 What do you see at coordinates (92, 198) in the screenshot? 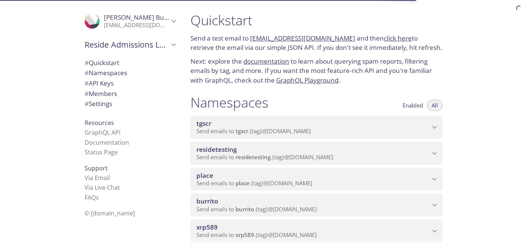
I see `a: FAQ` at bounding box center [92, 198].